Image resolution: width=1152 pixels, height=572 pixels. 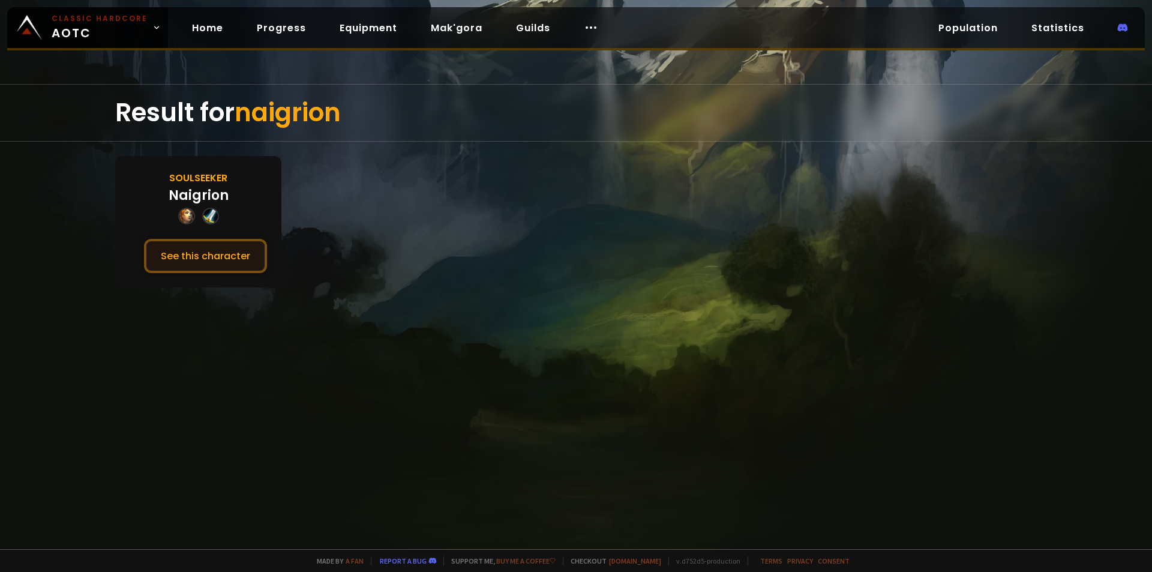 What do you see at coordinates (403, 561) in the screenshot?
I see `a: Report a bug` at bounding box center [403, 561].